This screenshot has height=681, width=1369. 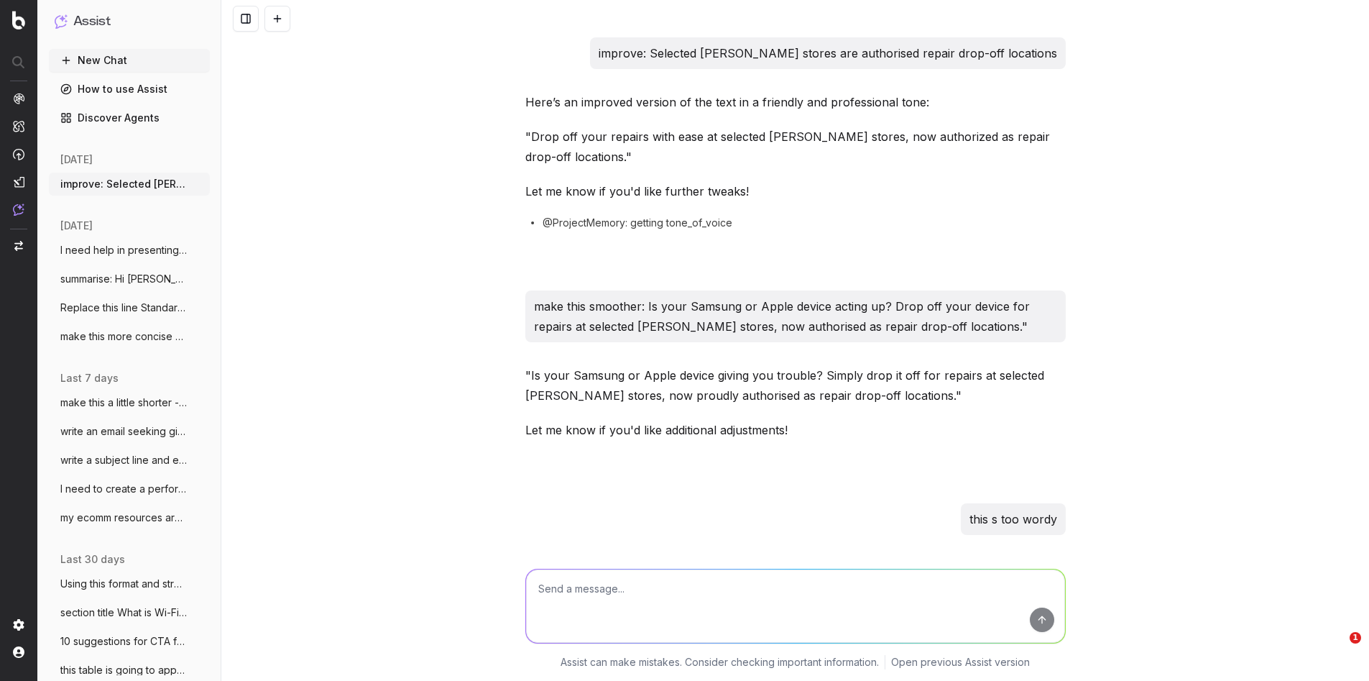 I want to click on img: Studio, so click(x=19, y=182).